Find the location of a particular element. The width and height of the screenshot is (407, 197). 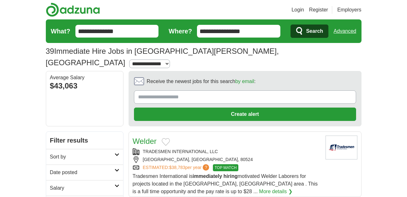

button: Create alert is located at coordinates (245, 114).